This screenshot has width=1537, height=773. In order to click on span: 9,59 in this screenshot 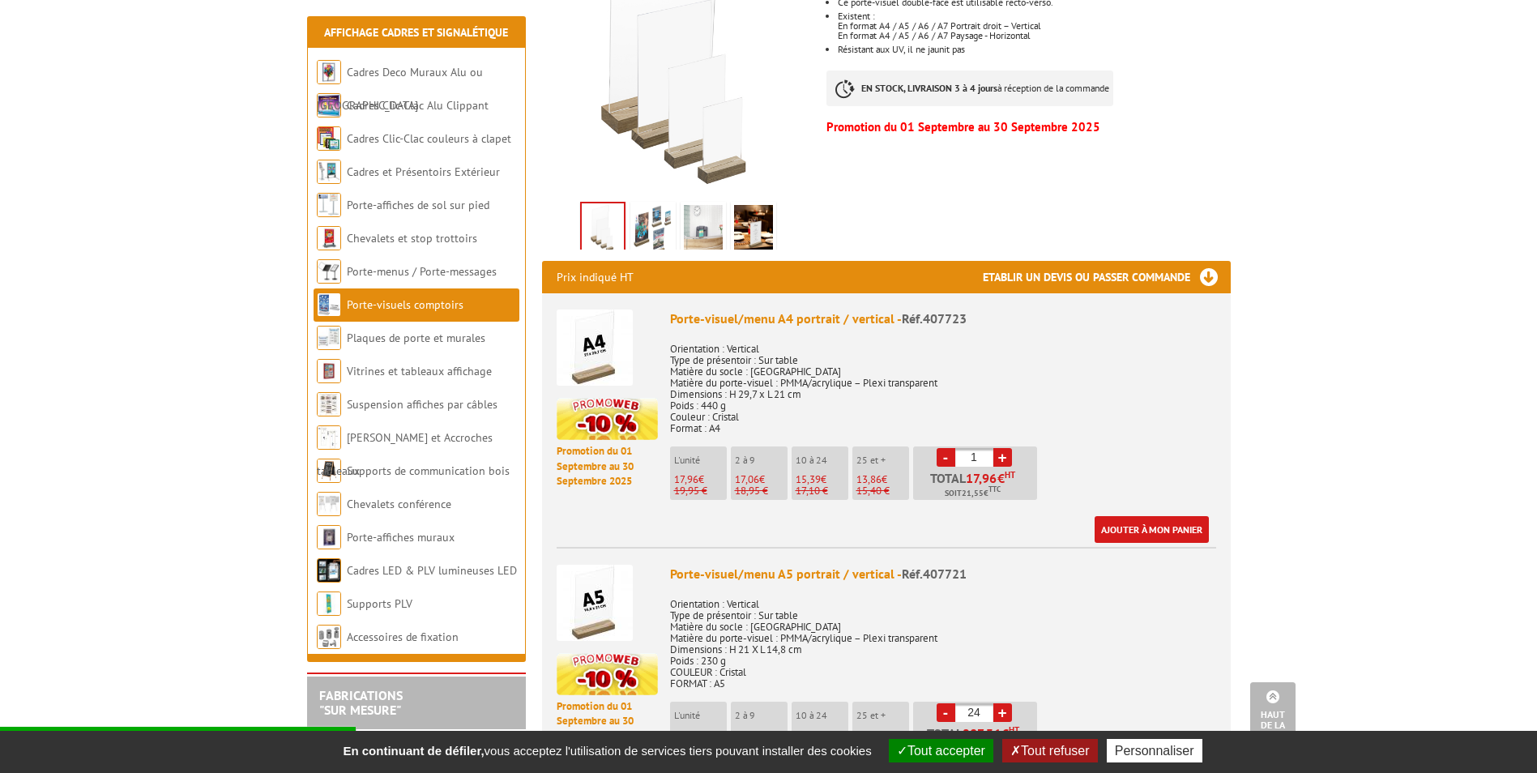, I will do `click(745, 734)`.